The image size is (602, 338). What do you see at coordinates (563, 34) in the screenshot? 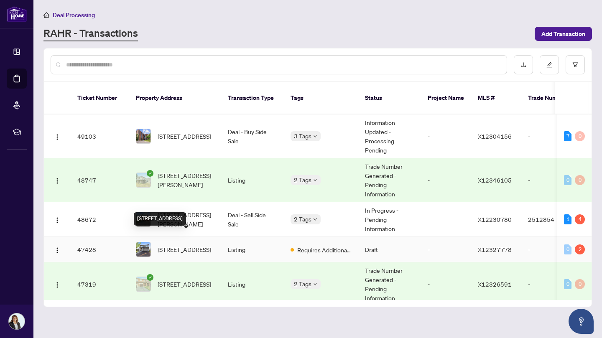
I see `button: Add Transaction` at bounding box center [563, 34].